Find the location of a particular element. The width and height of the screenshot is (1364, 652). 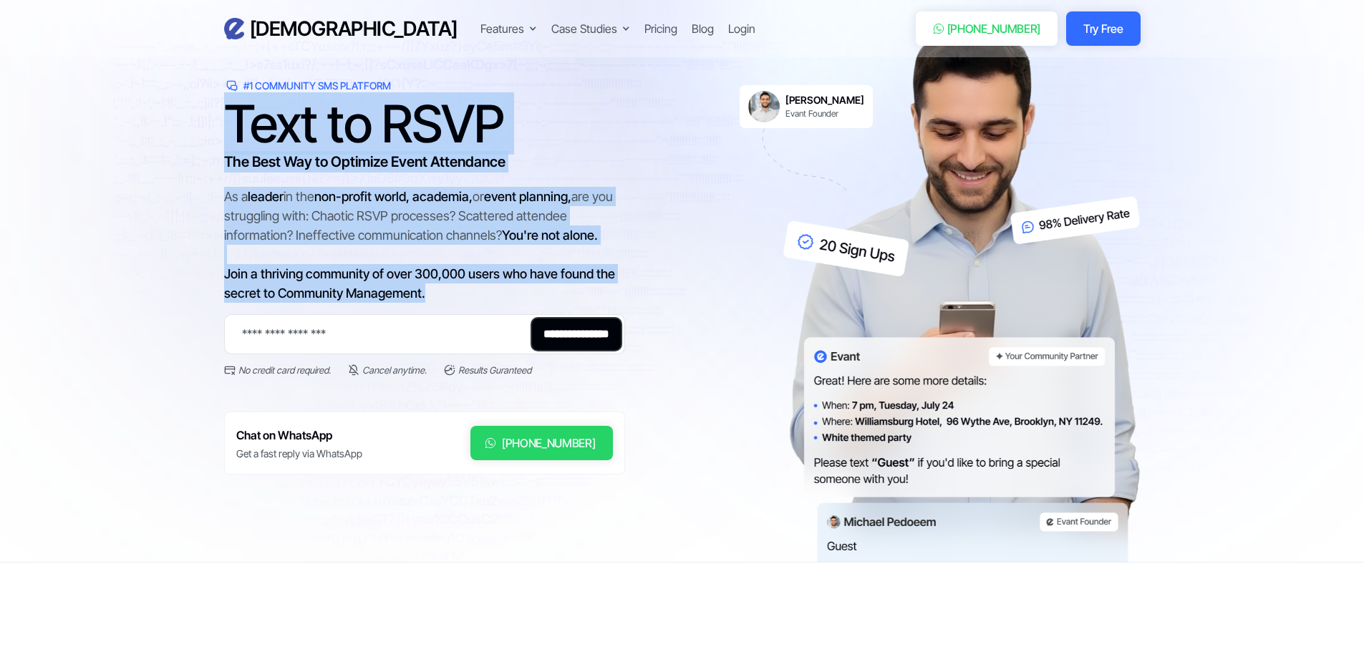

div: Get a fast reply via WhatsApp is located at coordinates (299, 454).